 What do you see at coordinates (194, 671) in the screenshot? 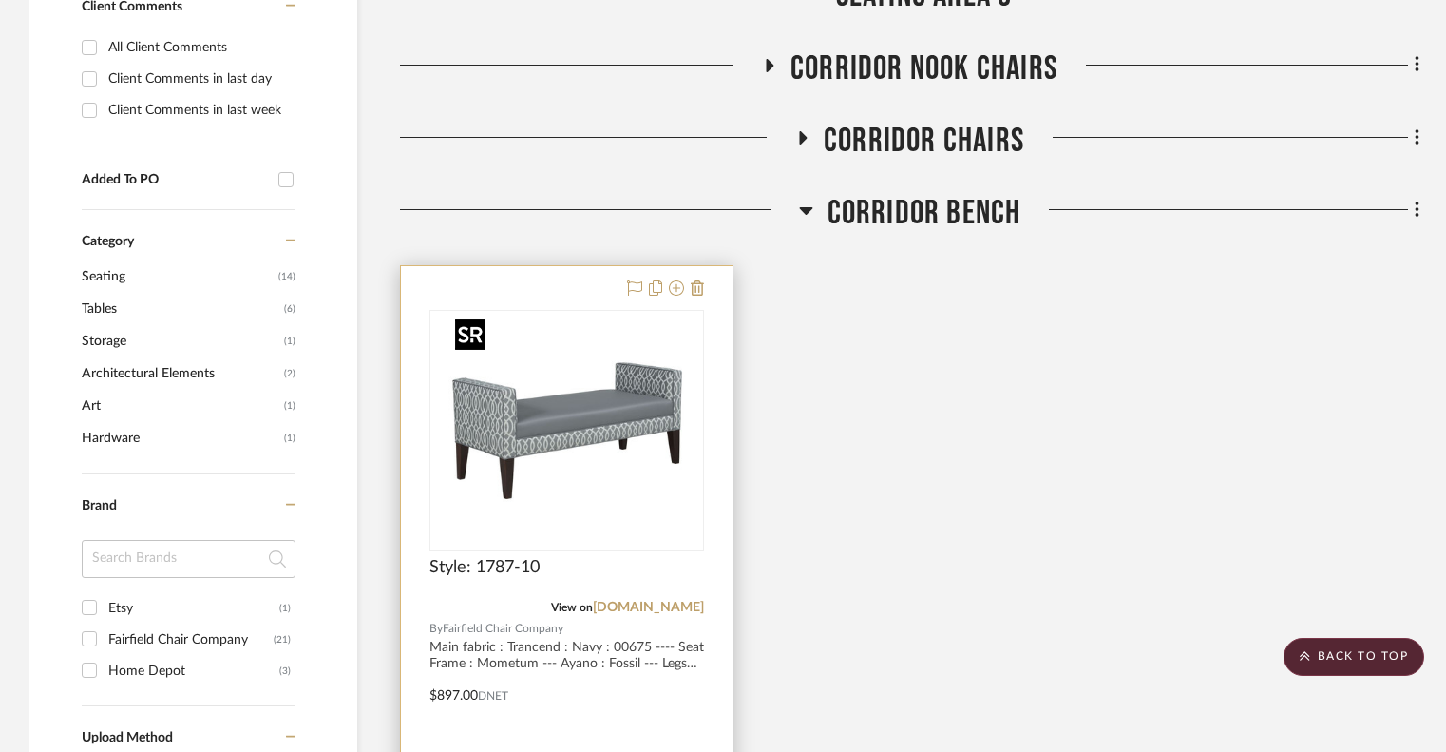
I see `div: Home Depot` at bounding box center [194, 671].